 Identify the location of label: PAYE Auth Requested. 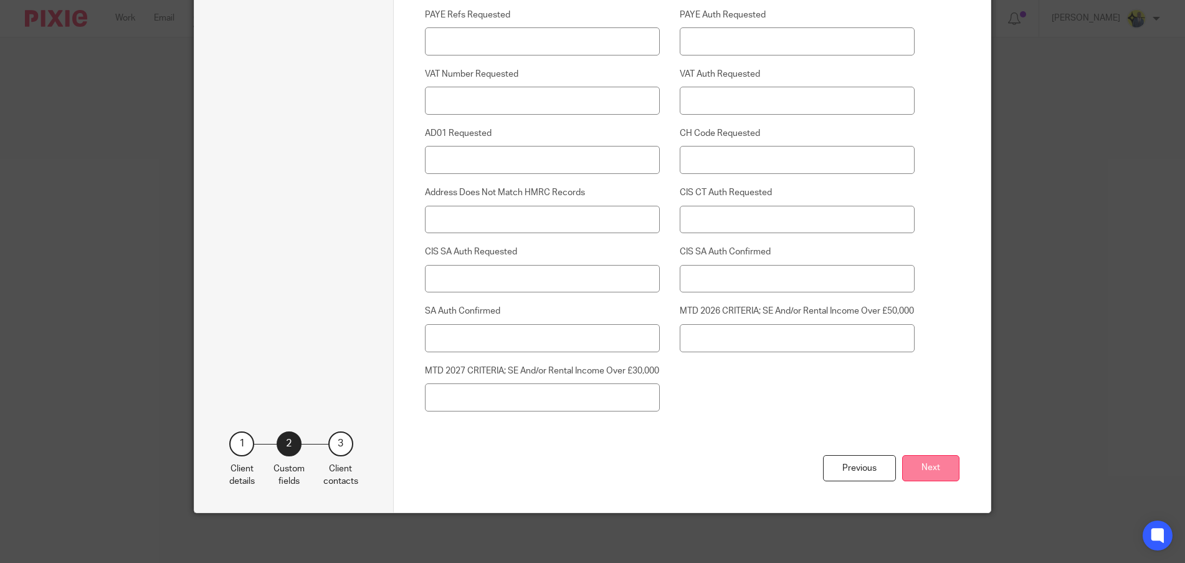
(798, 15).